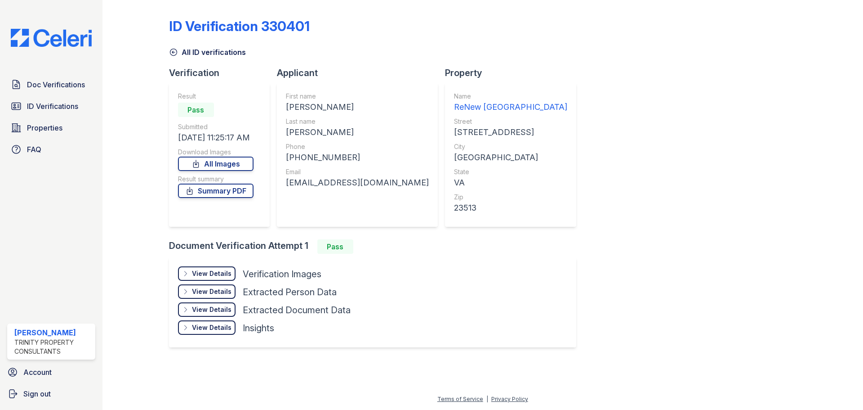 This screenshot has height=410, width=863. Describe the element at coordinates (376, 246) in the screenshot. I see `div: Document Verification Attempt 1` at that location.